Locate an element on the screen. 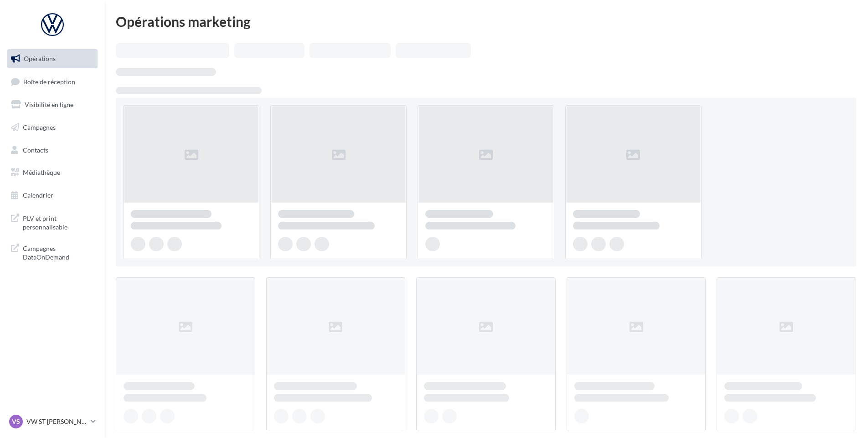  a: Opérations is located at coordinates (52, 59).